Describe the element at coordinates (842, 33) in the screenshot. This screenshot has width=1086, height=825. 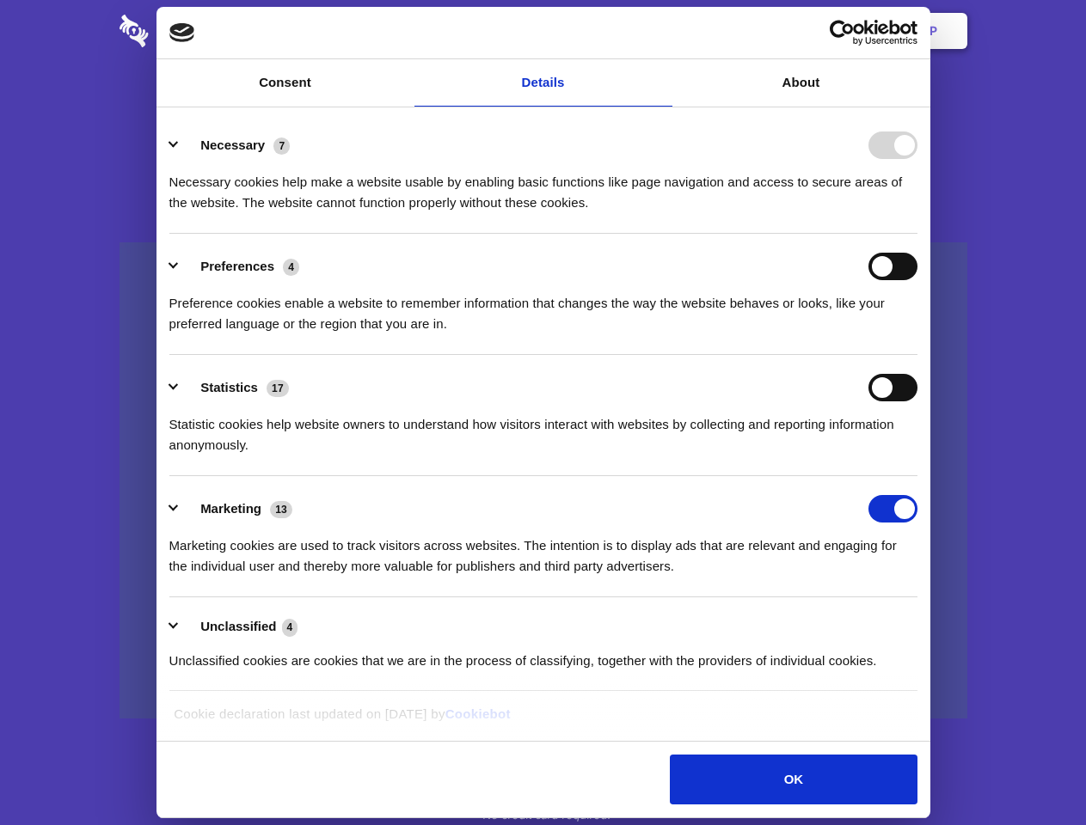
I see `a: Usercentrics Cookiebot - opens in a new window` at that location.